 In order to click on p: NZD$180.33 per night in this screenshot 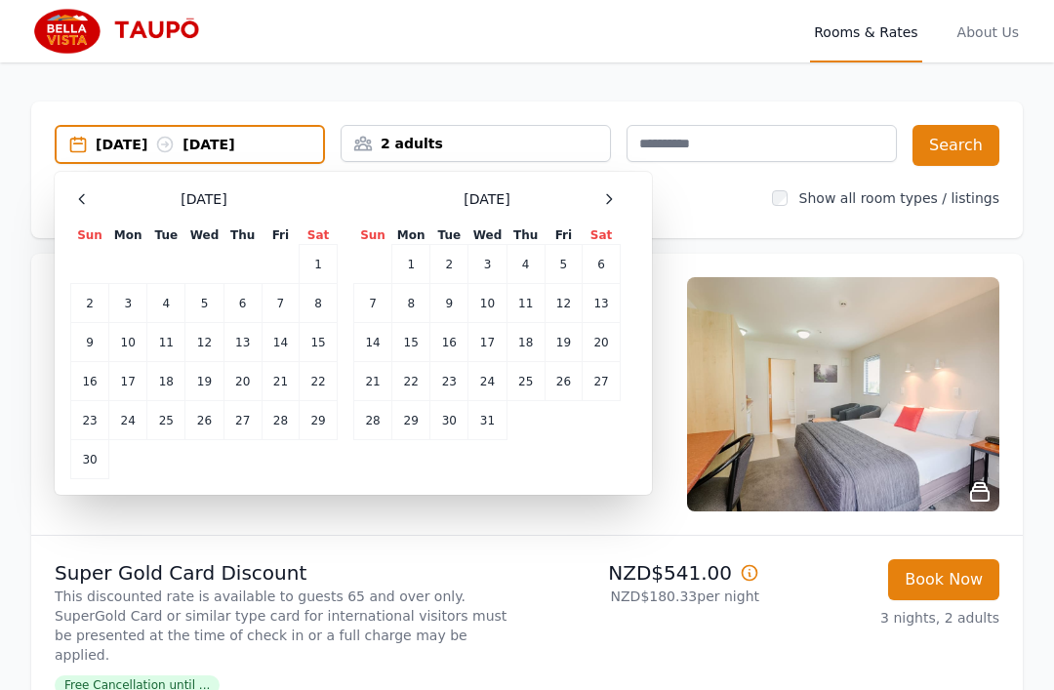, I will do `click(647, 596)`.